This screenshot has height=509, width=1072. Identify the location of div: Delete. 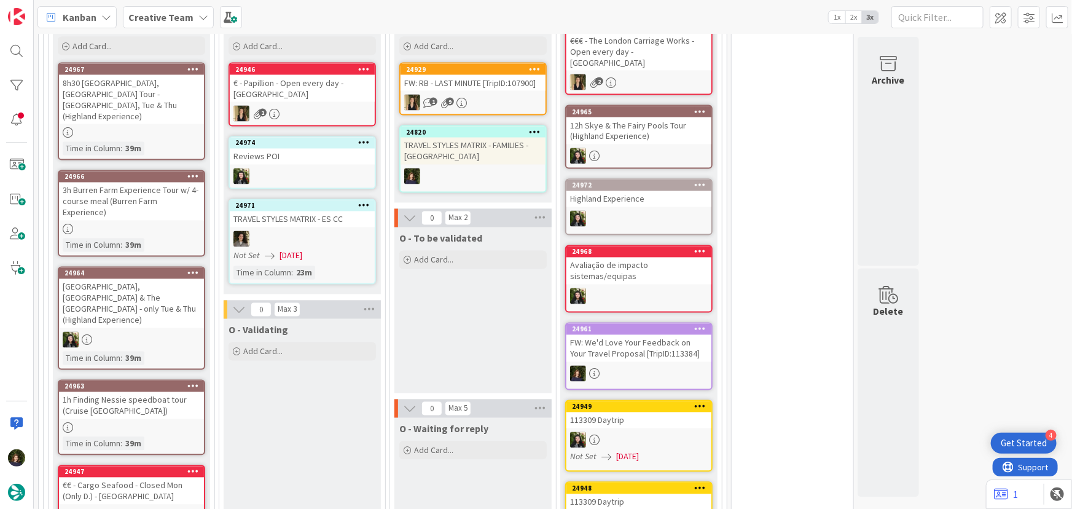
(888, 311).